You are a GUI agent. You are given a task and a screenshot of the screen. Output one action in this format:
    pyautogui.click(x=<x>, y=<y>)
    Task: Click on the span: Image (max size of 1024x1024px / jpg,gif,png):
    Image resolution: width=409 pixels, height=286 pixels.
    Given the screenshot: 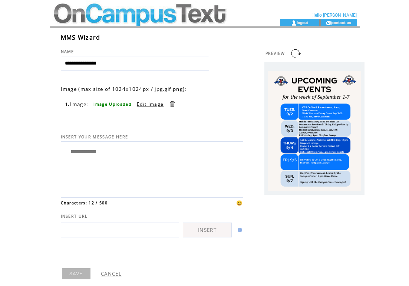 What is the action you would take?
    pyautogui.click(x=124, y=89)
    